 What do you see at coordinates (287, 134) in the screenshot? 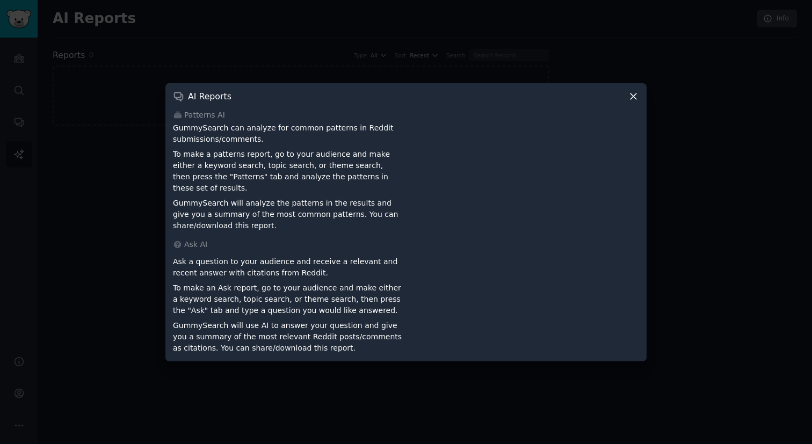
I see `p: GummySearch can analyze for common patterns in Reddit submissions/comments.` at bounding box center [287, 134].